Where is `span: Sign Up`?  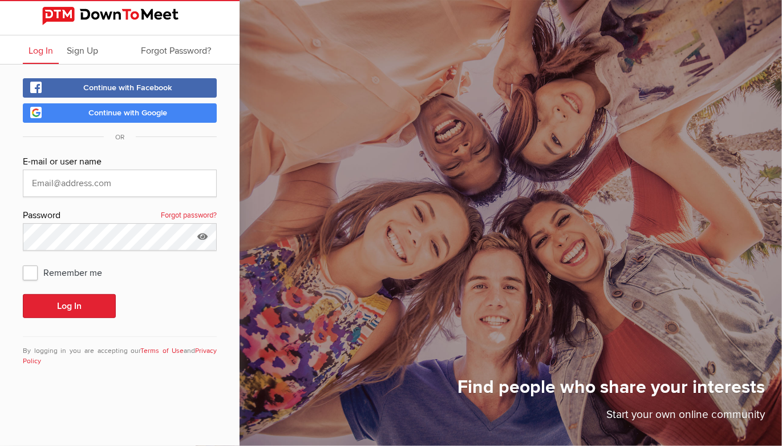
span: Sign Up is located at coordinates (82, 51).